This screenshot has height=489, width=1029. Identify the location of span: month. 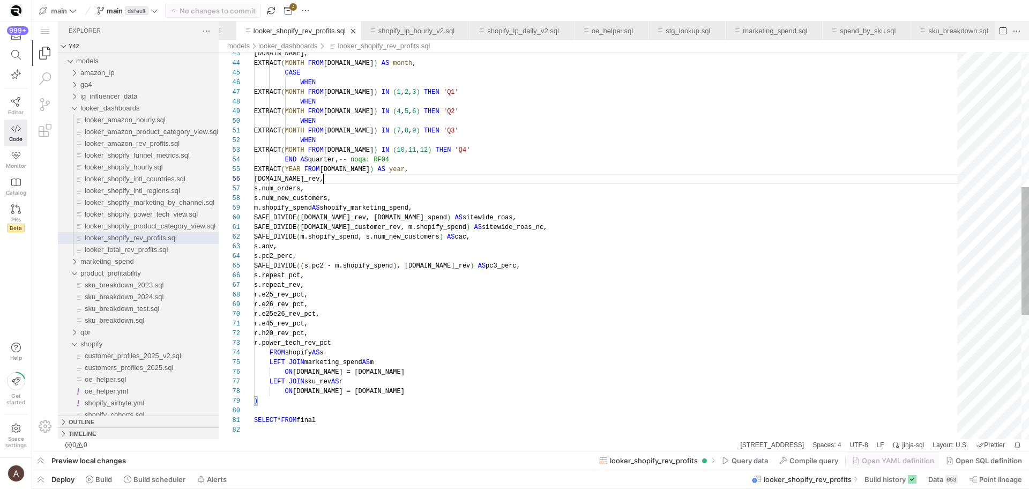
(370, 42).